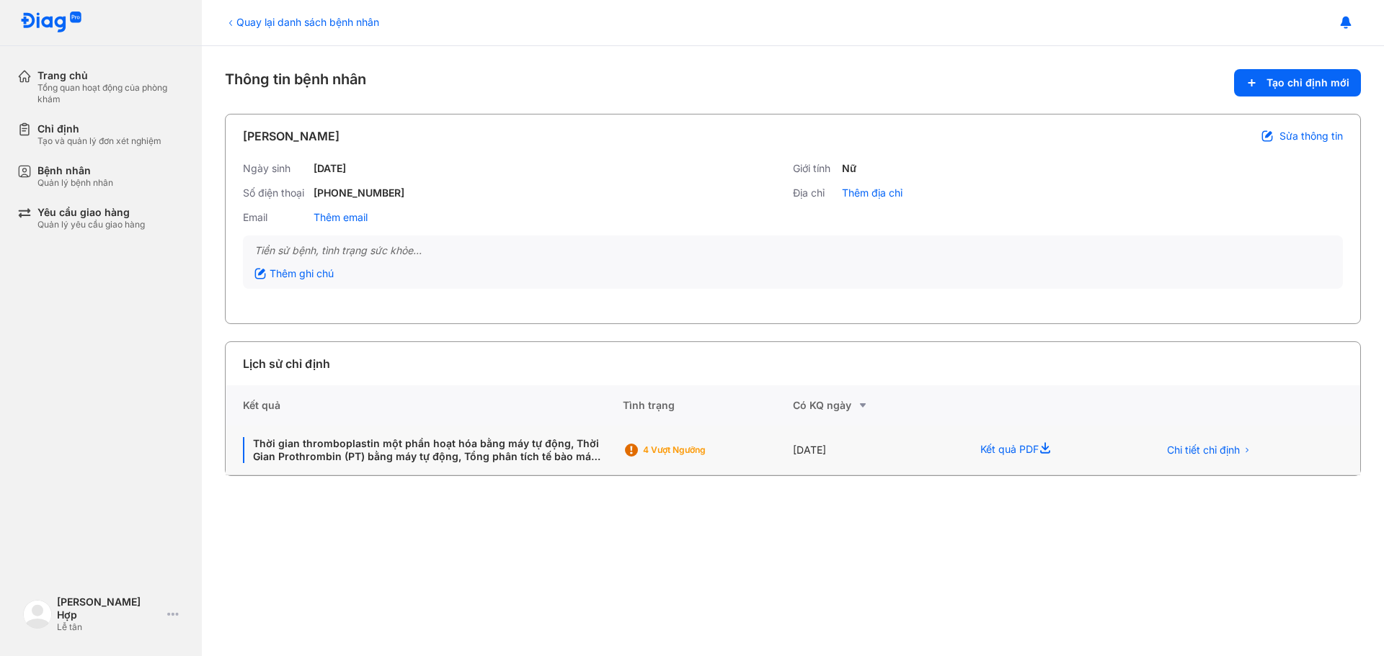  I want to click on div: 4 Vượt ngưỡng, so click(700, 450).